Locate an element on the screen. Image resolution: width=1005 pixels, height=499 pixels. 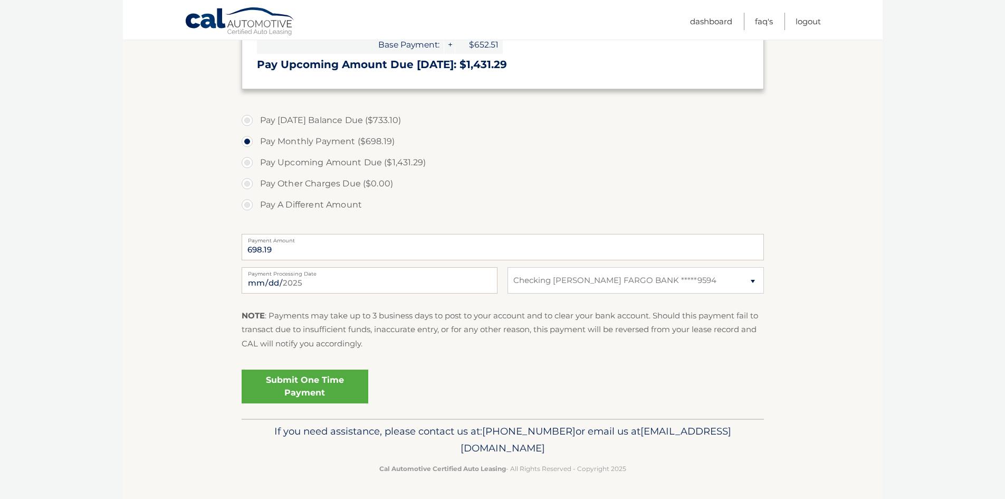
a: Submit One Time Payment is located at coordinates (305, 386).